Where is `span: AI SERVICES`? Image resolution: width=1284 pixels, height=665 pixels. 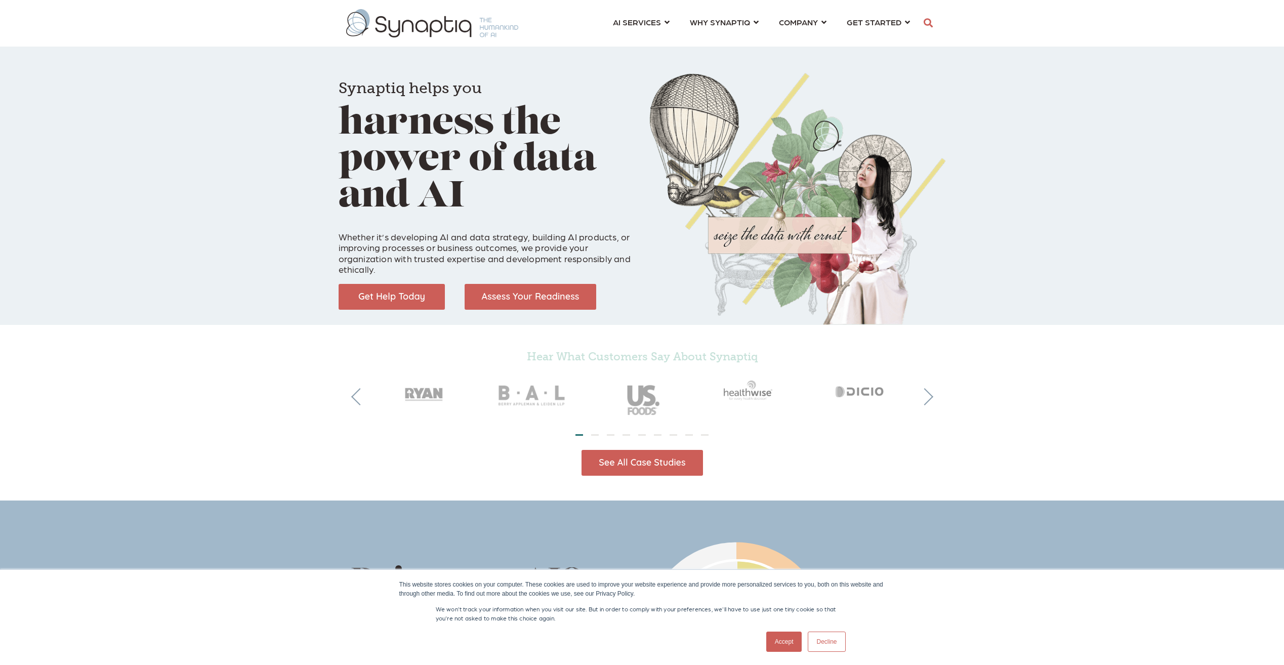 span: AI SERVICES is located at coordinates (637, 22).